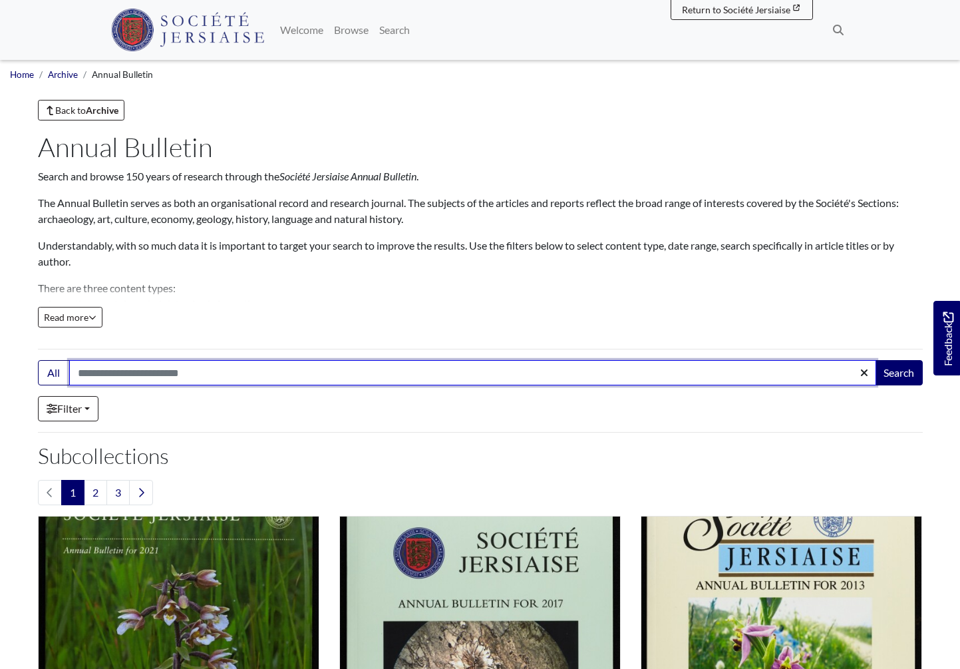 This screenshot has height=669, width=960. I want to click on a: Home, so click(22, 75).